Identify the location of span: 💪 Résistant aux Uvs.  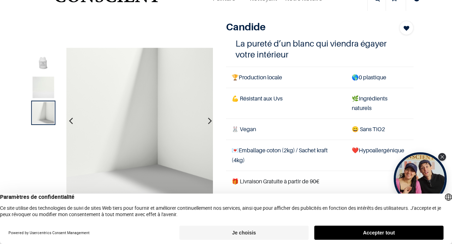
(257, 98).